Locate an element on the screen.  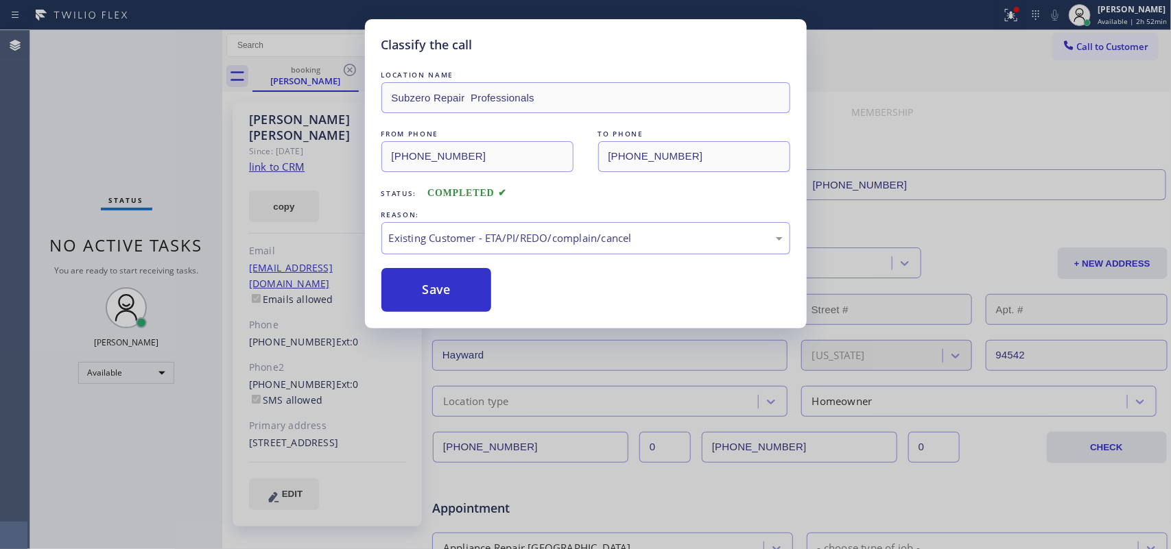
div: Existing Customer - ETA/PI/REDO/complain/cancel is located at coordinates (586, 238).